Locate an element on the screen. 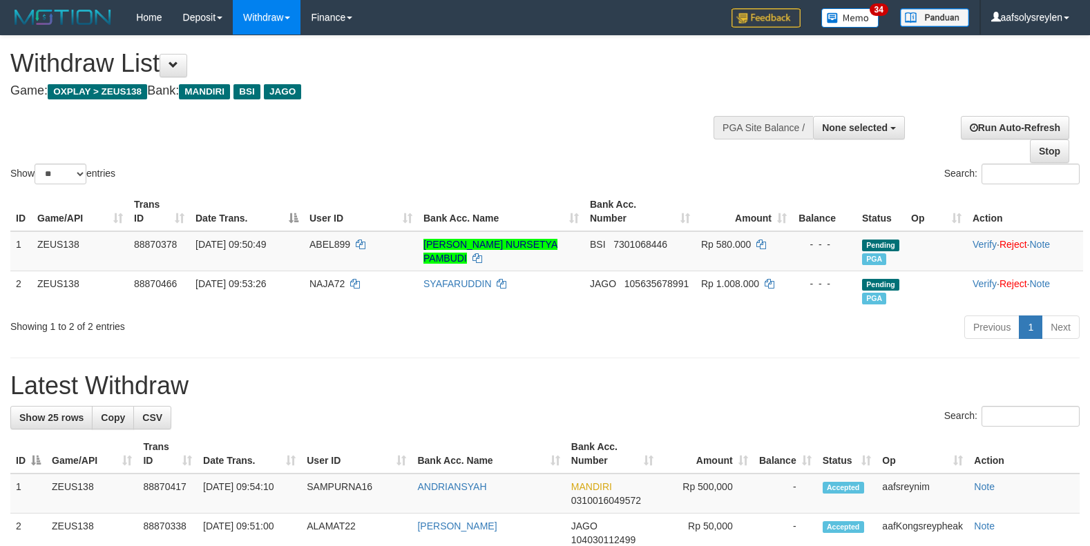  td: aafsreynim is located at coordinates (922, 494).